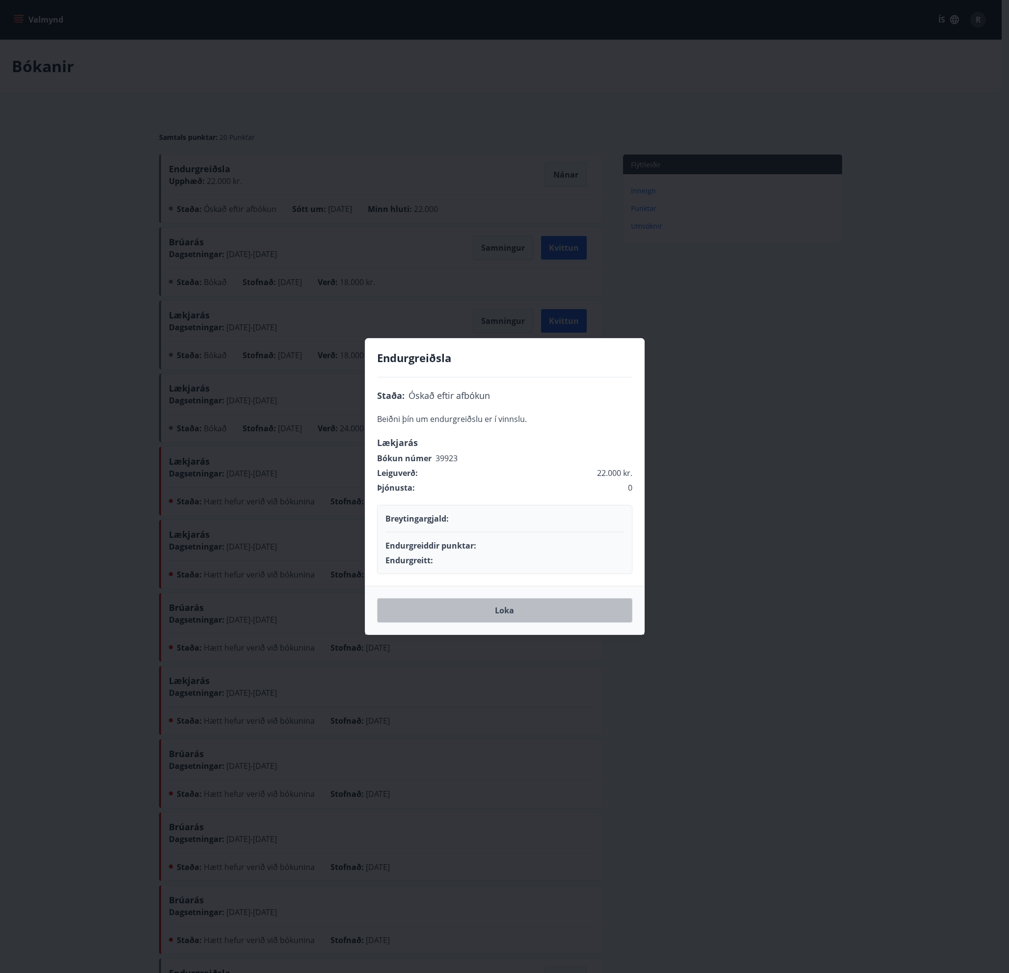  I want to click on p: Breytingargjald :, so click(417, 519).